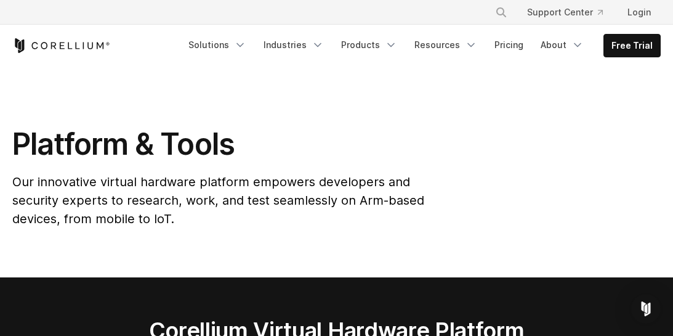  What do you see at coordinates (446, 45) in the screenshot?
I see `a: Resources` at bounding box center [446, 45].